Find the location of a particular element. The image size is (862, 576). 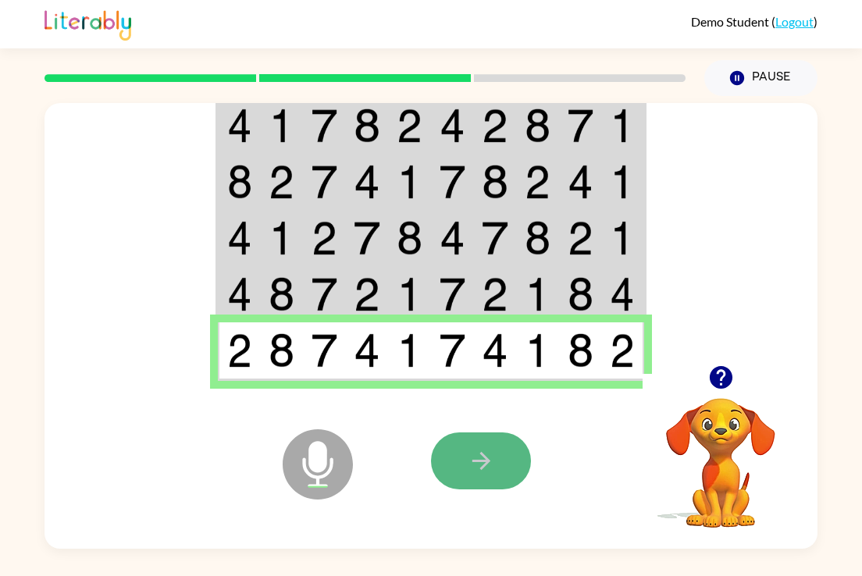

video: Your browser must support playing .mp4 files to use Literably. Please try using another browser. is located at coordinates (720, 452).